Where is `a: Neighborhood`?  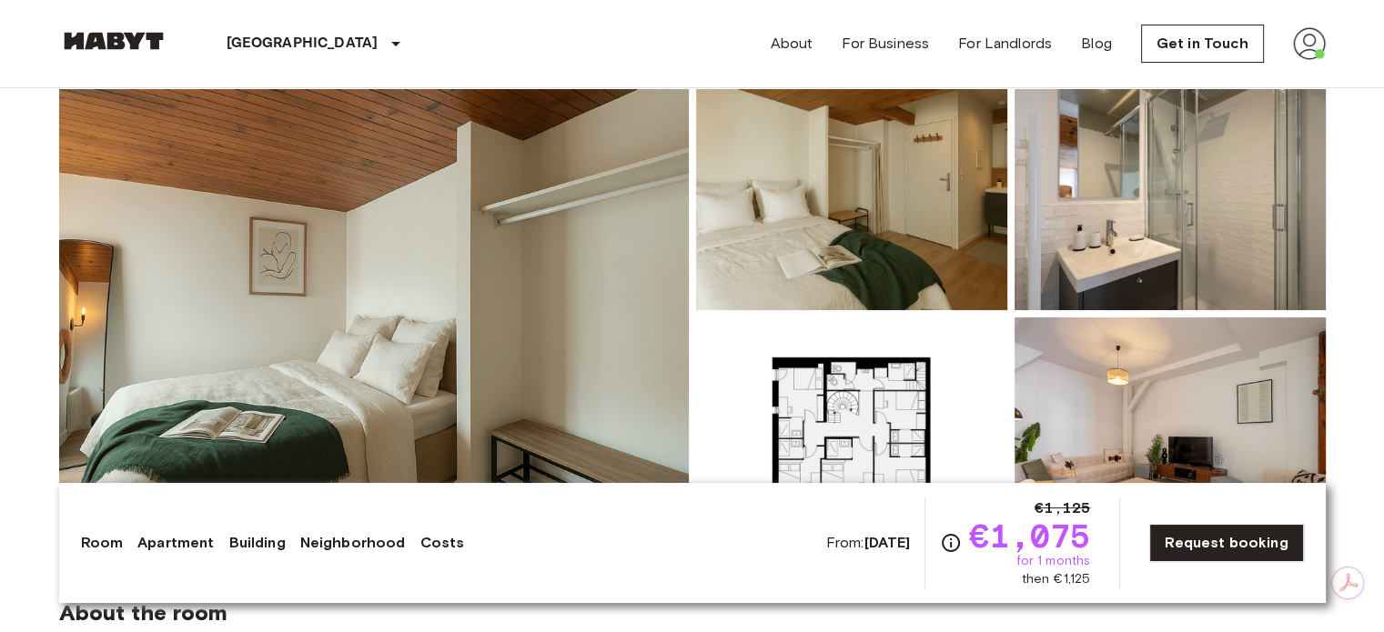 a: Neighborhood is located at coordinates (353, 543).